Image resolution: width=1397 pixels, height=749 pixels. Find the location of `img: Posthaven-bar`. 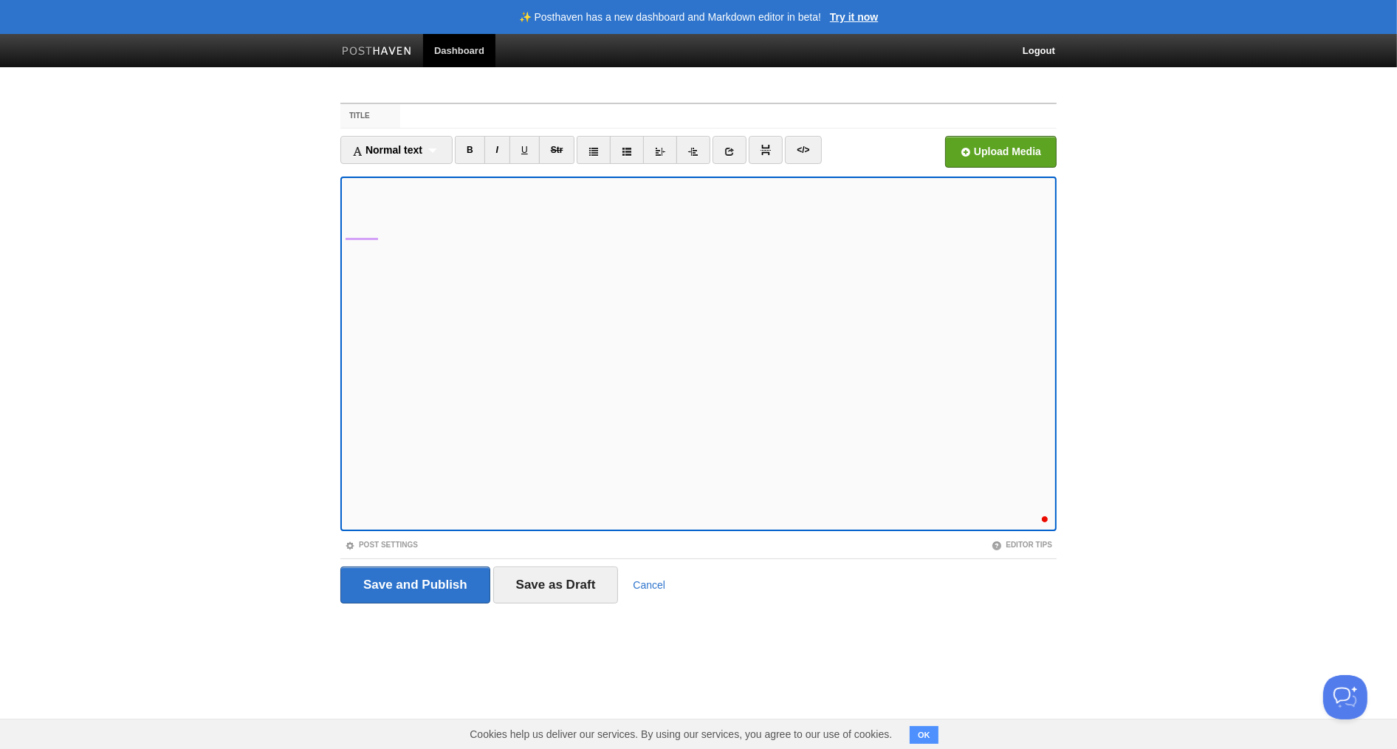

img: Posthaven-bar is located at coordinates (377, 52).